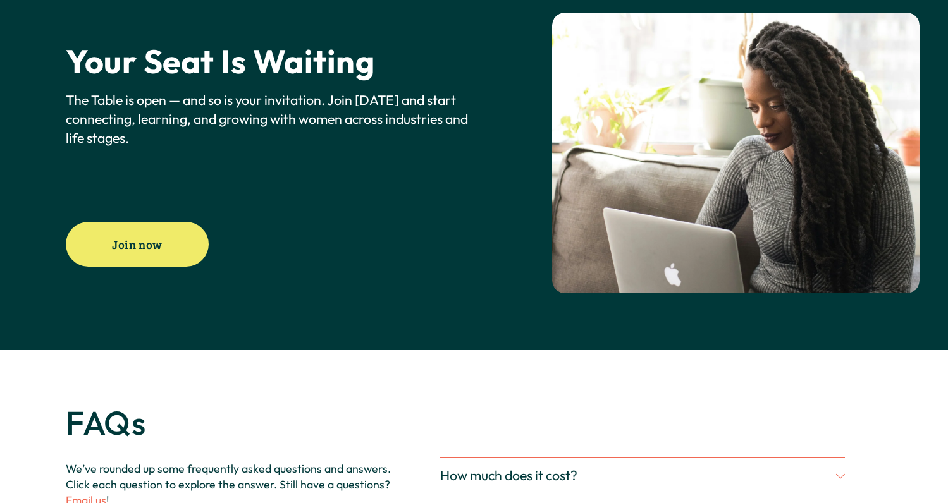 This screenshot has width=948, height=503. I want to click on a: Join now, so click(137, 245).